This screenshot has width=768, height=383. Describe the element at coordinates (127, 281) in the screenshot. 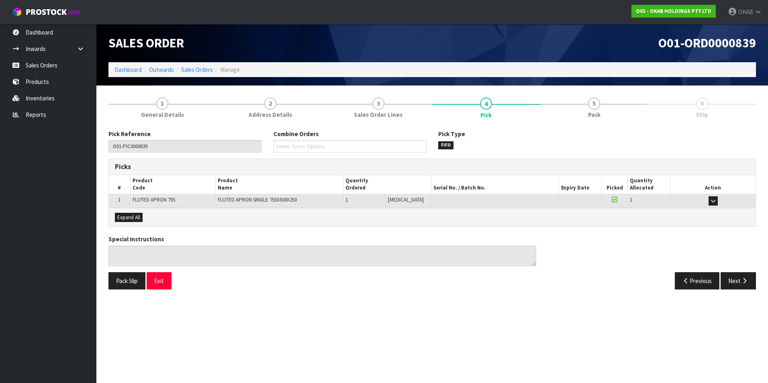

I see `button: Pack Slip` at that location.